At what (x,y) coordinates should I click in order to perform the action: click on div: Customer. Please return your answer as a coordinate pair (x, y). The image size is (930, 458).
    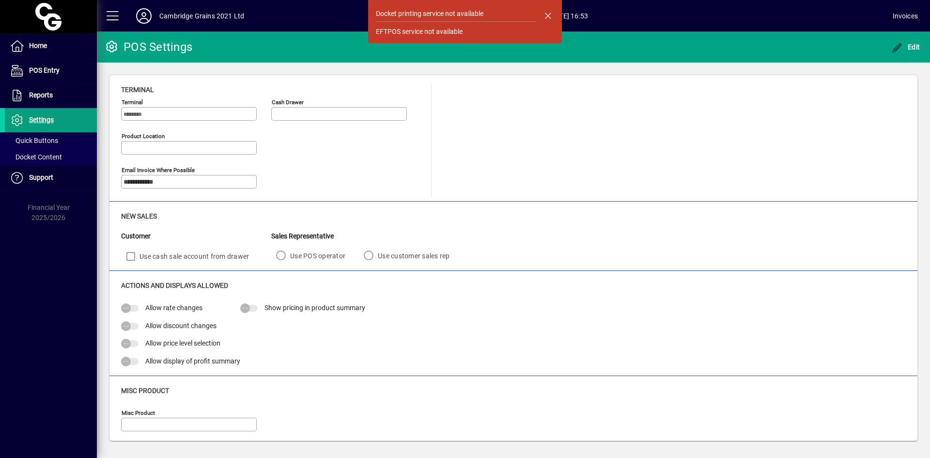
    Looking at the image, I should click on (196, 236).